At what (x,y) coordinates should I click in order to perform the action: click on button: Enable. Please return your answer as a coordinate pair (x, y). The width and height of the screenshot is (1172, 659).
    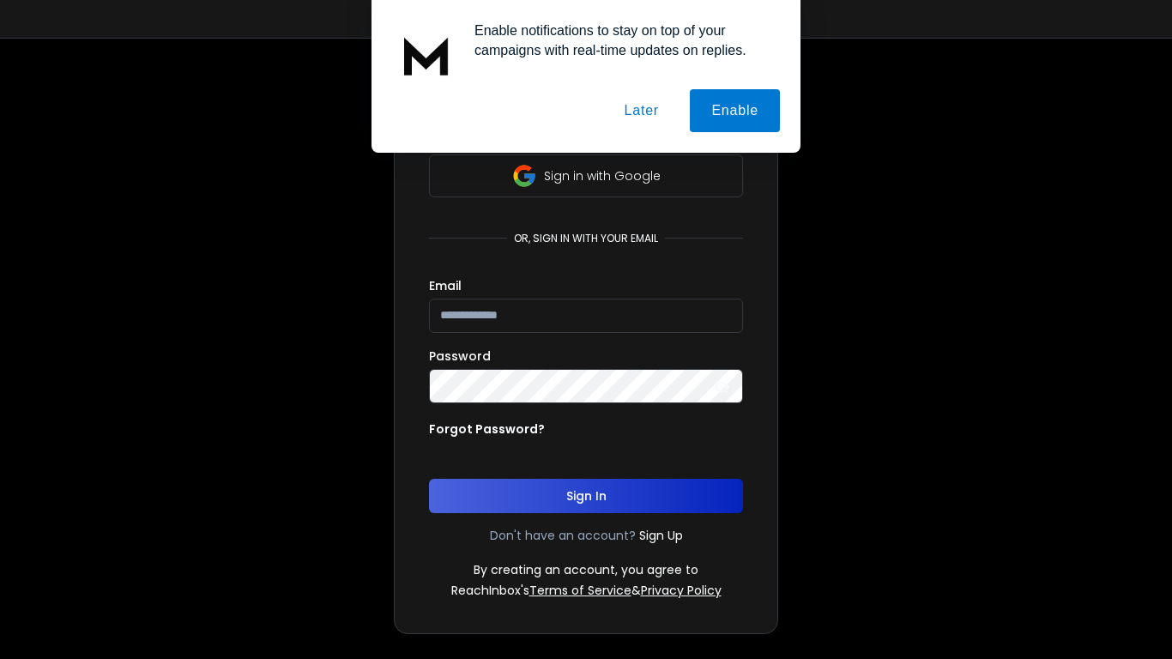
    Looking at the image, I should click on (734, 111).